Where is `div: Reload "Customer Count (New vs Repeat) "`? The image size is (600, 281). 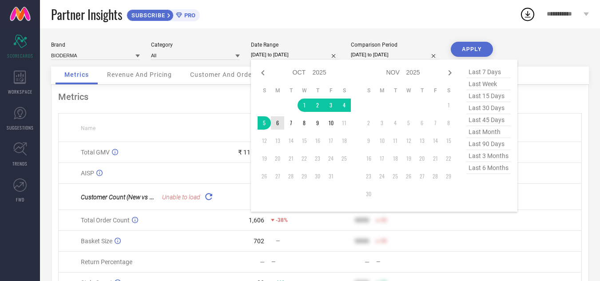 div: Reload "Customer Count (New vs Repeat) " is located at coordinates (209, 197).